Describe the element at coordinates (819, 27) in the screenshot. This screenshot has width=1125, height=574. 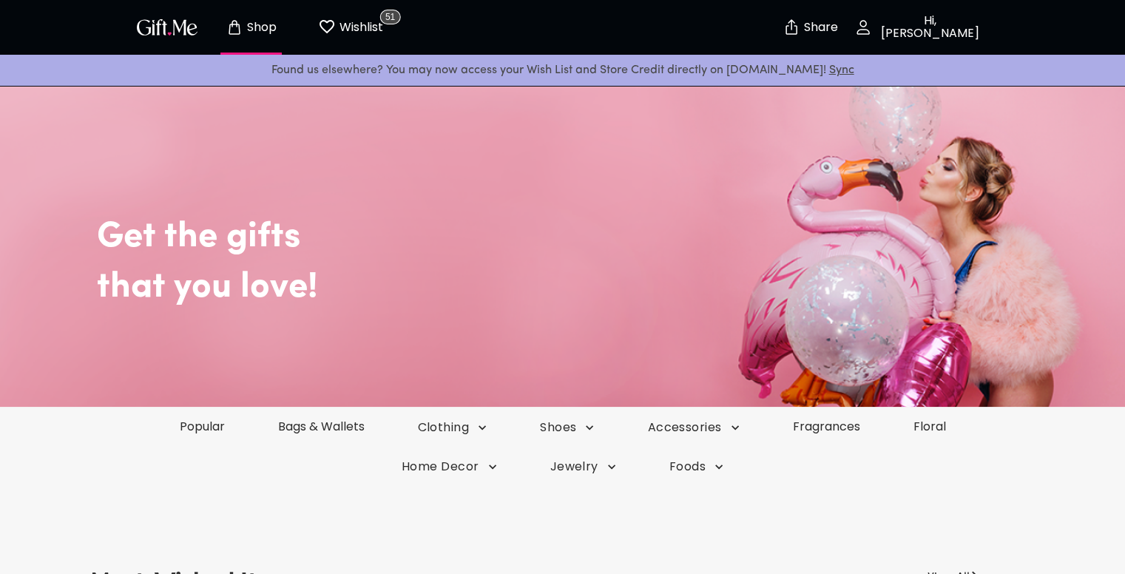
I see `p: Share` at that location.